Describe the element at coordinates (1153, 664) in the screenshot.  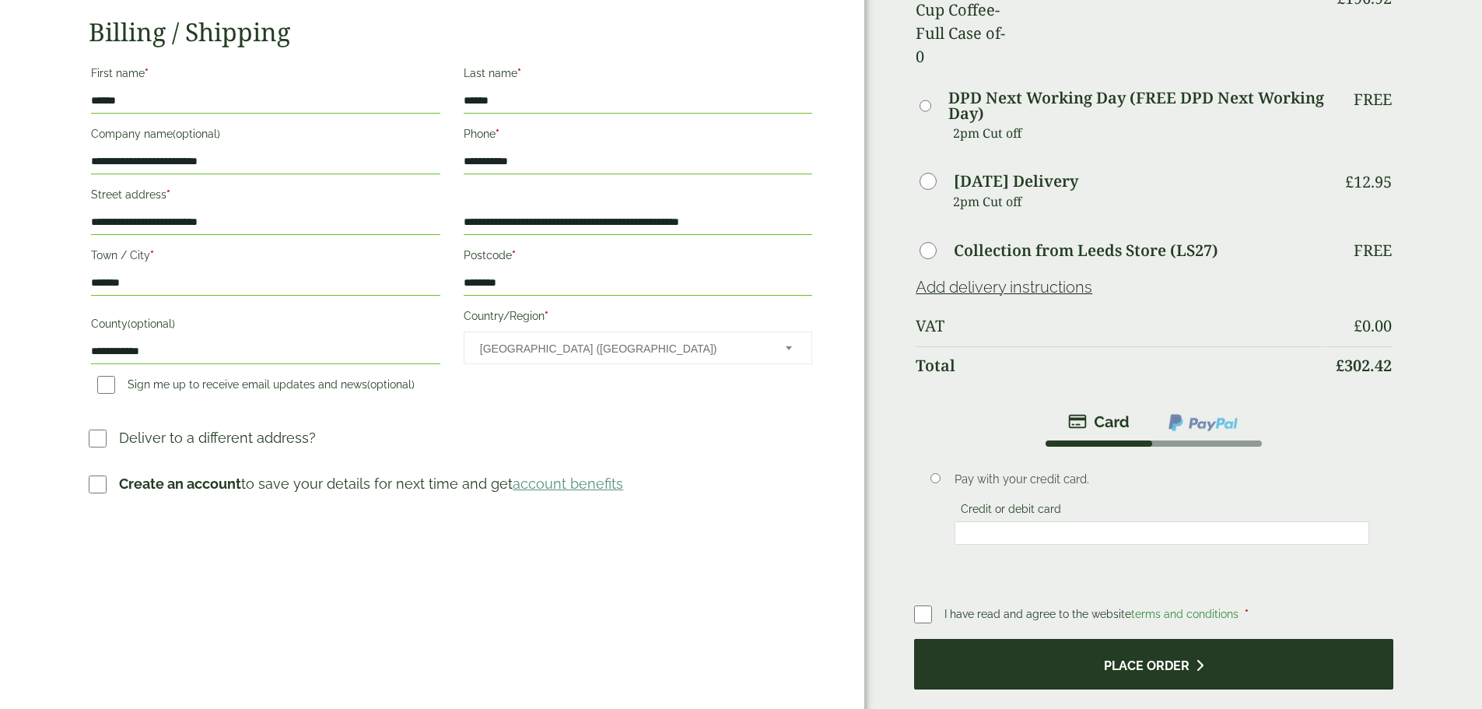
I see `button: Place order` at that location.